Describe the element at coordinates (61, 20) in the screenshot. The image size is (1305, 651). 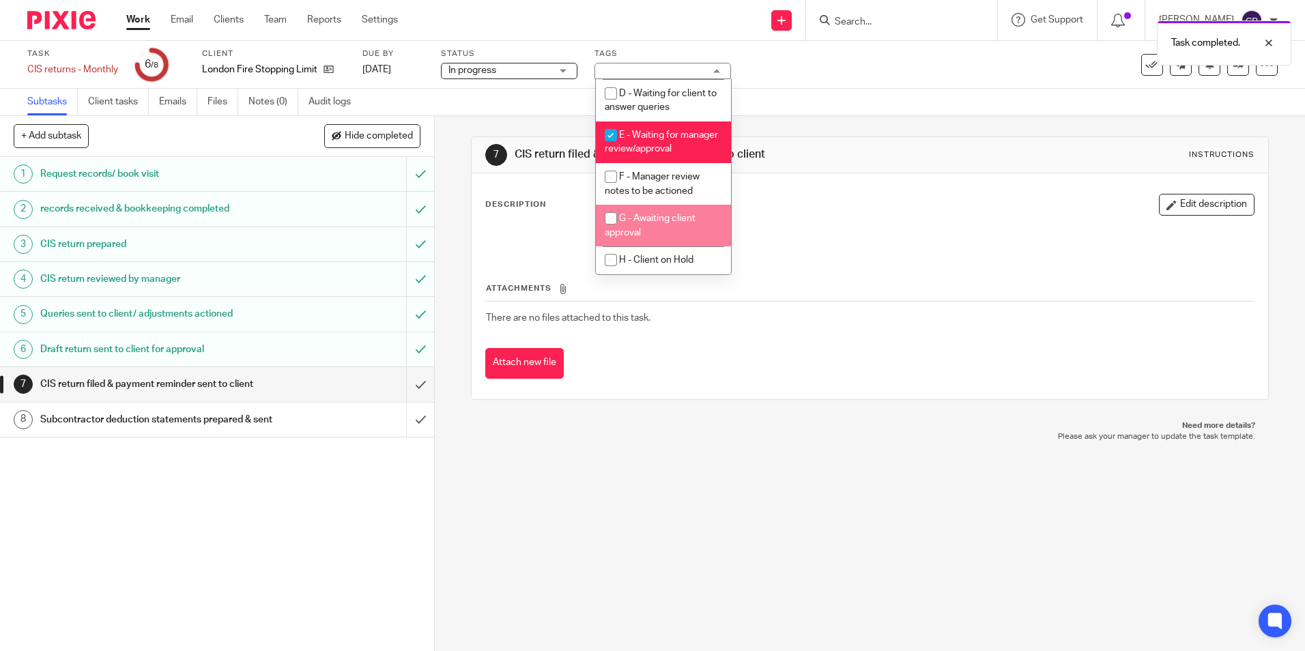
I see `img: Pixie` at that location.